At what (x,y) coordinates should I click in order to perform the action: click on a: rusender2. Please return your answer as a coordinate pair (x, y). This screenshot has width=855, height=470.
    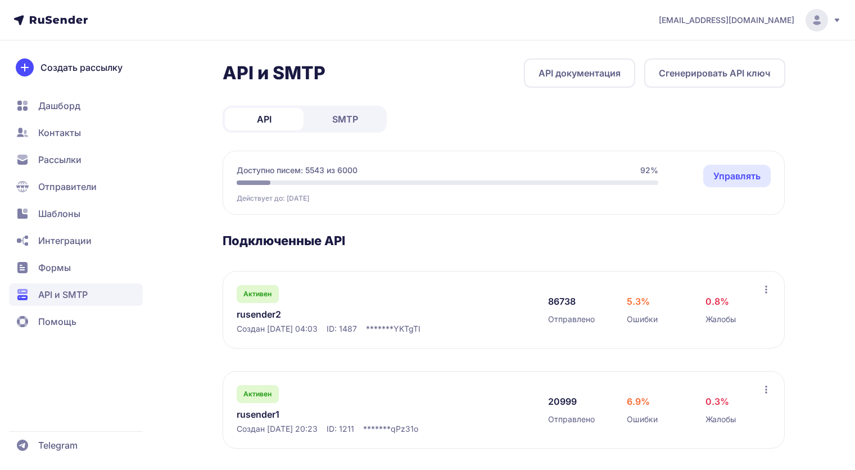
    Looking at the image, I should click on (352, 314).